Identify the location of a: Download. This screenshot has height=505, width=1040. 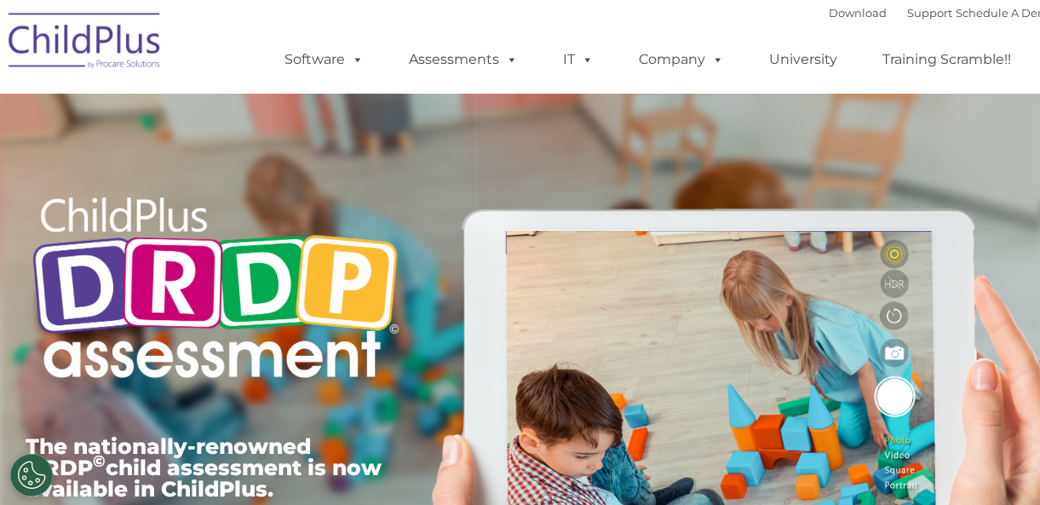
(858, 13).